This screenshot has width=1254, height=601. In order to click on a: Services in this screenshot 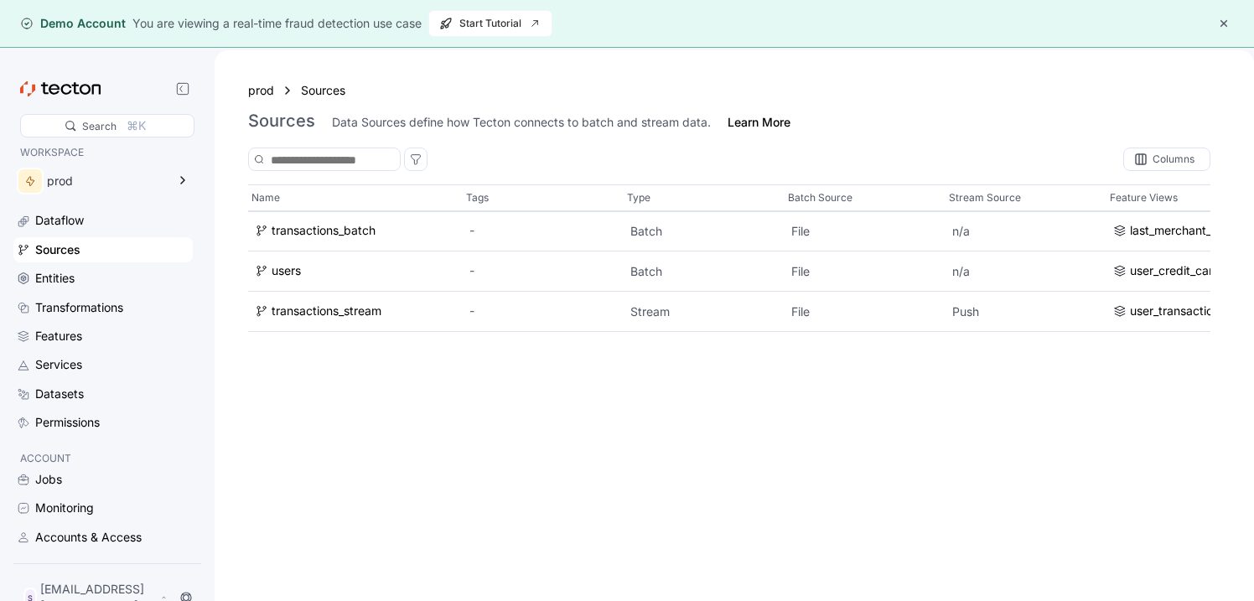, I will do `click(103, 365)`.